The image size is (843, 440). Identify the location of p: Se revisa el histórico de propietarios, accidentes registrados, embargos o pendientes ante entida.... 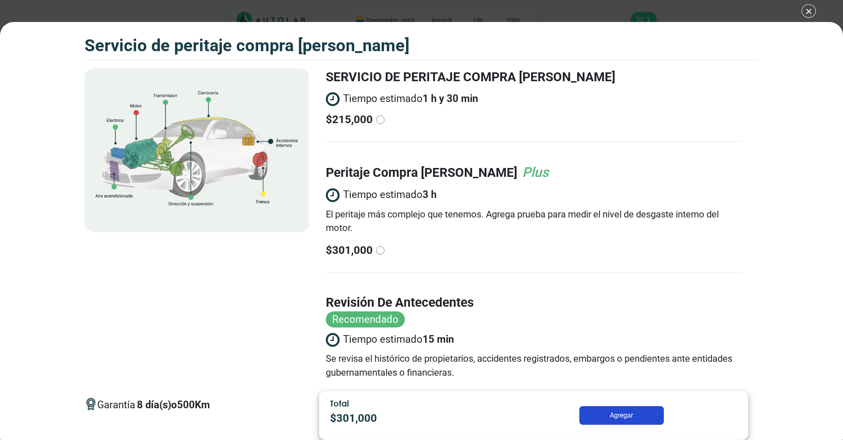
(534, 366).